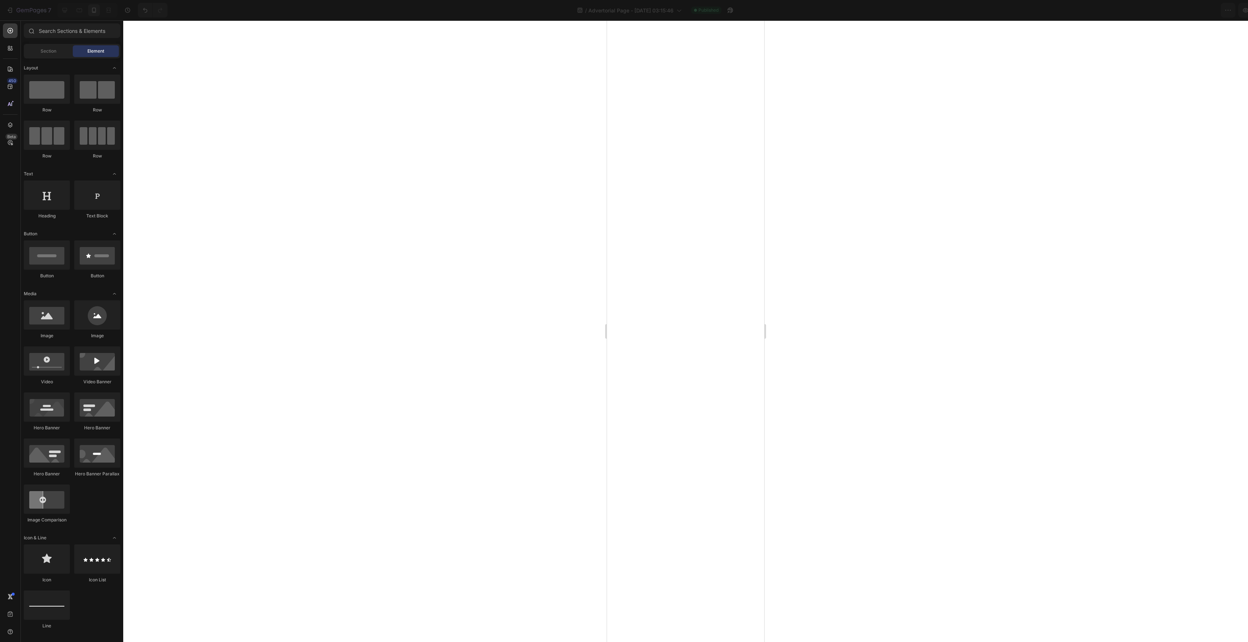 The image size is (1248, 642). I want to click on div: 450, so click(12, 81).